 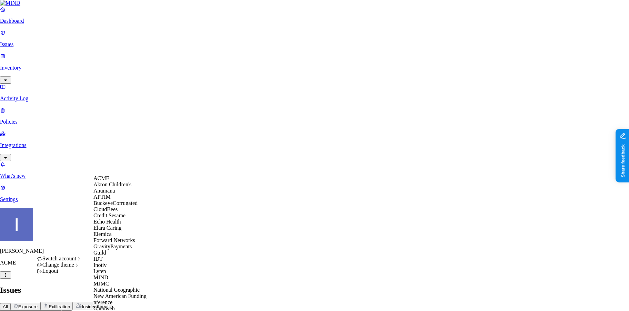 What do you see at coordinates (100, 271) in the screenshot?
I see `span: Lyten` at bounding box center [100, 271].